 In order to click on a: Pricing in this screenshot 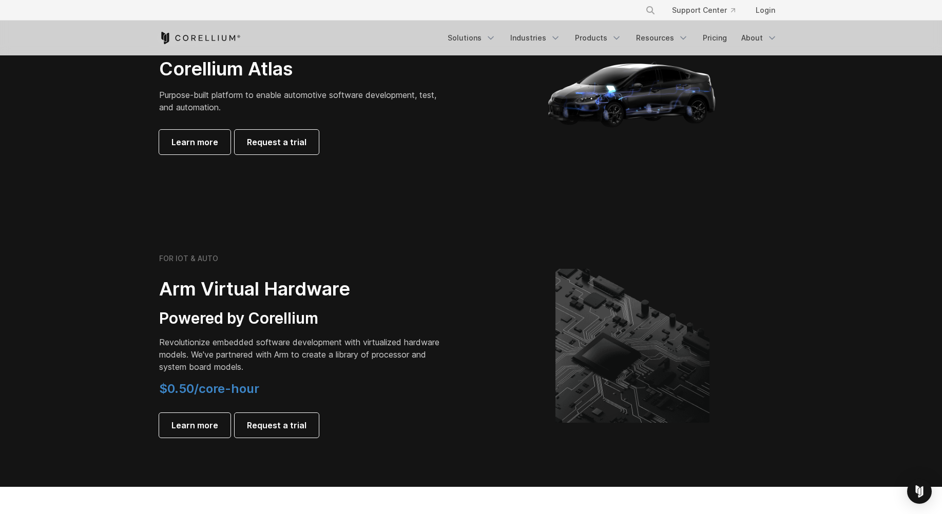, I will do `click(715, 38)`.